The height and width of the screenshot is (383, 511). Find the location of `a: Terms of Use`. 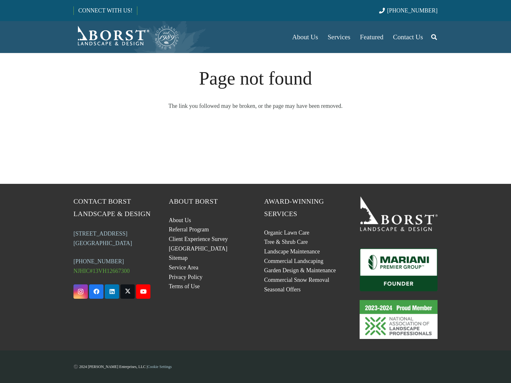

a: Terms of Use is located at coordinates (184, 286).